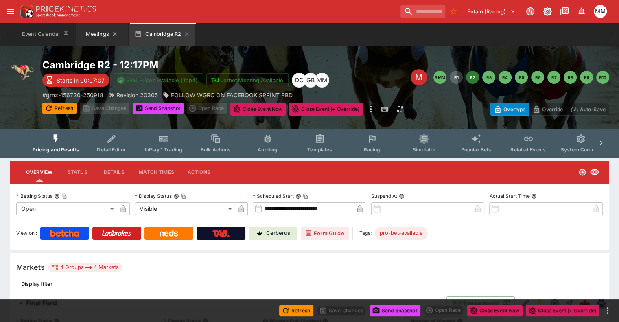 This screenshot has height=322, width=619. What do you see at coordinates (114, 172) in the screenshot?
I see `button: Details` at bounding box center [114, 172].